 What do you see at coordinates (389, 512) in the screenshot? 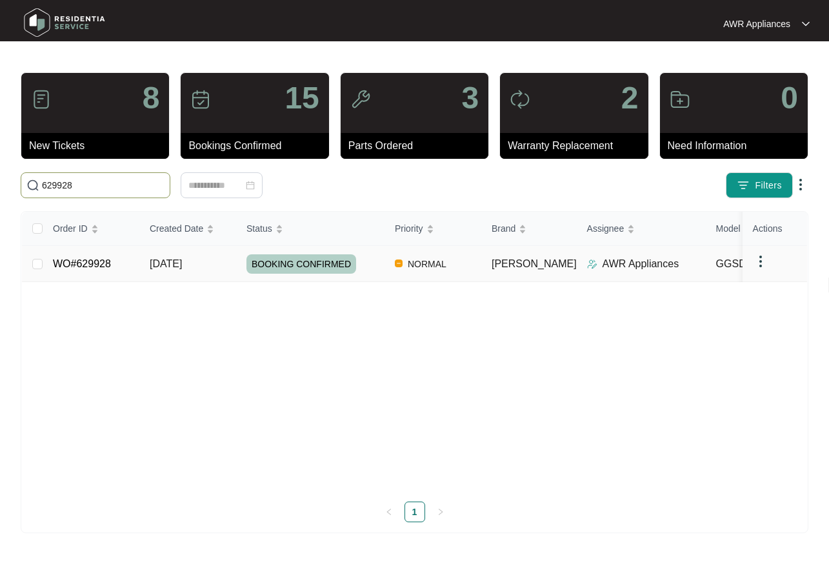
I see `li: Previous Page` at bounding box center [389, 512].